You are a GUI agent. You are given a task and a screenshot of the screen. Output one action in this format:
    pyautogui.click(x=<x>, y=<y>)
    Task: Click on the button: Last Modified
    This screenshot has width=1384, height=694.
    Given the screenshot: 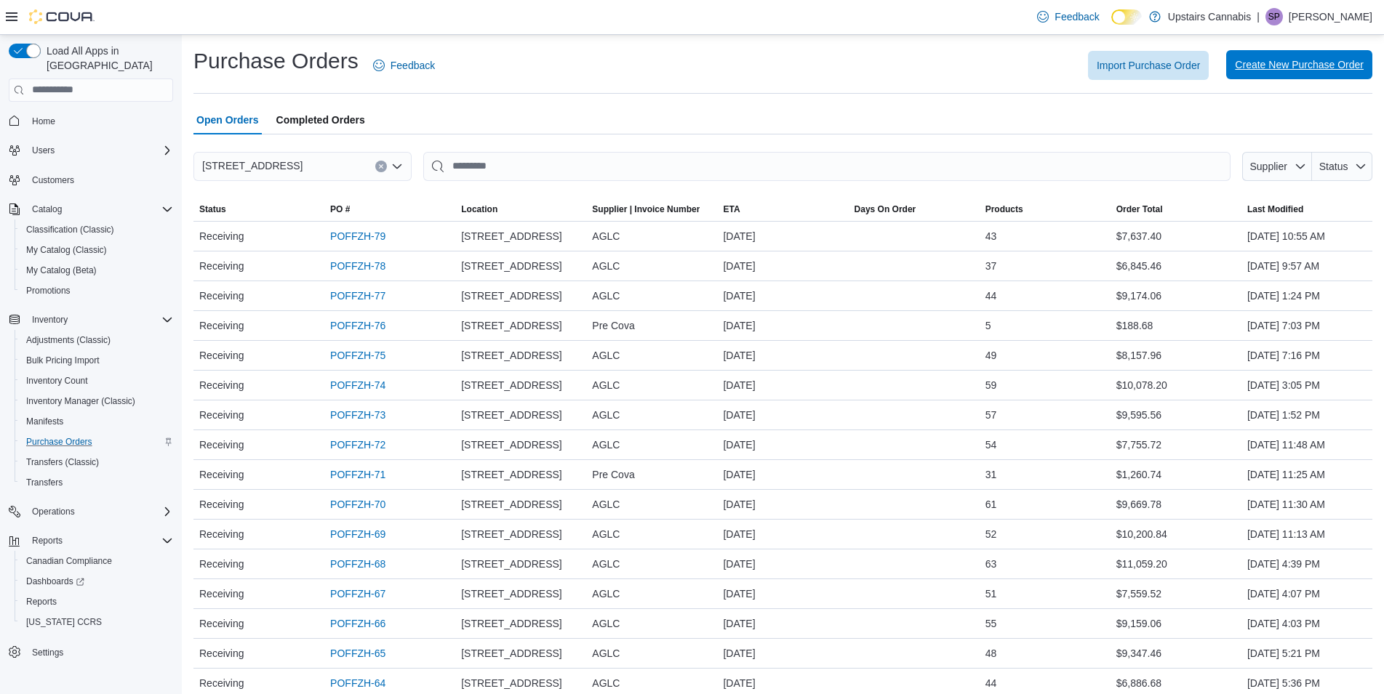 What is the action you would take?
    pyautogui.click(x=1307, y=209)
    